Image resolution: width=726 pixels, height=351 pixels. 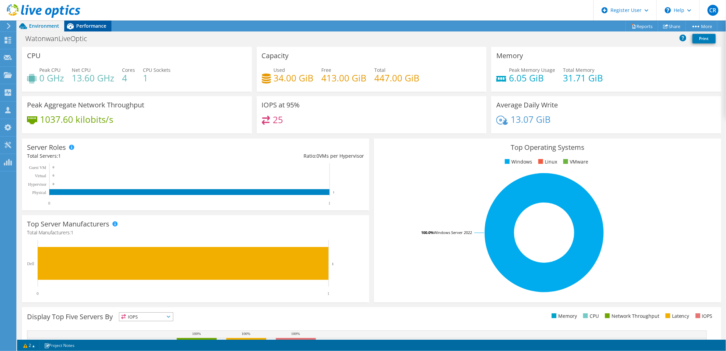 What do you see at coordinates (156, 70) in the screenshot?
I see `span: CPU Sockets` at bounding box center [156, 70].